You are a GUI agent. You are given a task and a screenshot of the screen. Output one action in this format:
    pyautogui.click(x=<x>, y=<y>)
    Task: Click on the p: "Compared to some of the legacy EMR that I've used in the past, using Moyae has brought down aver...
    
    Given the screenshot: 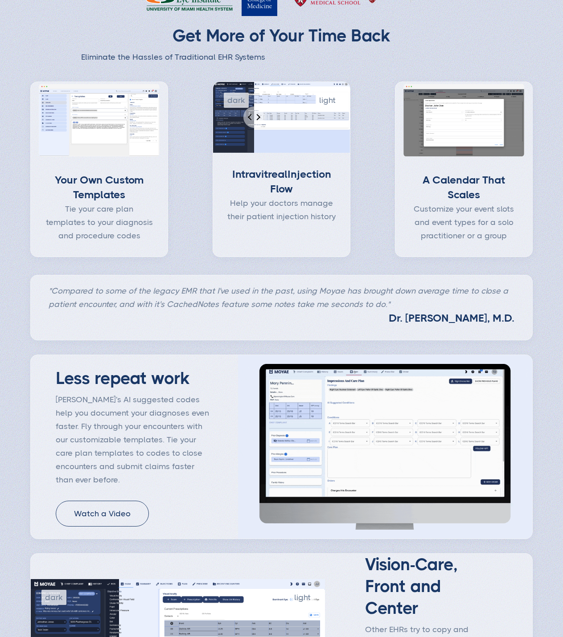 What is the action you would take?
    pyautogui.click(x=281, y=298)
    